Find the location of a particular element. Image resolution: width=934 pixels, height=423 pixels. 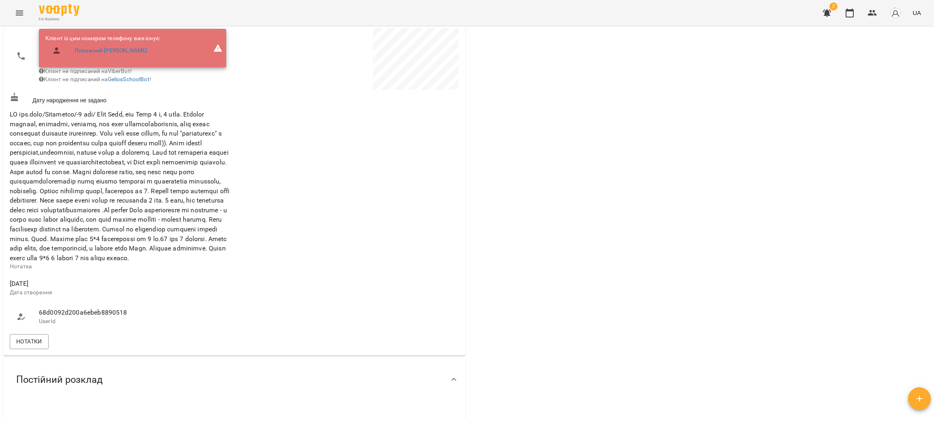

button: Menu is located at coordinates (19, 13).